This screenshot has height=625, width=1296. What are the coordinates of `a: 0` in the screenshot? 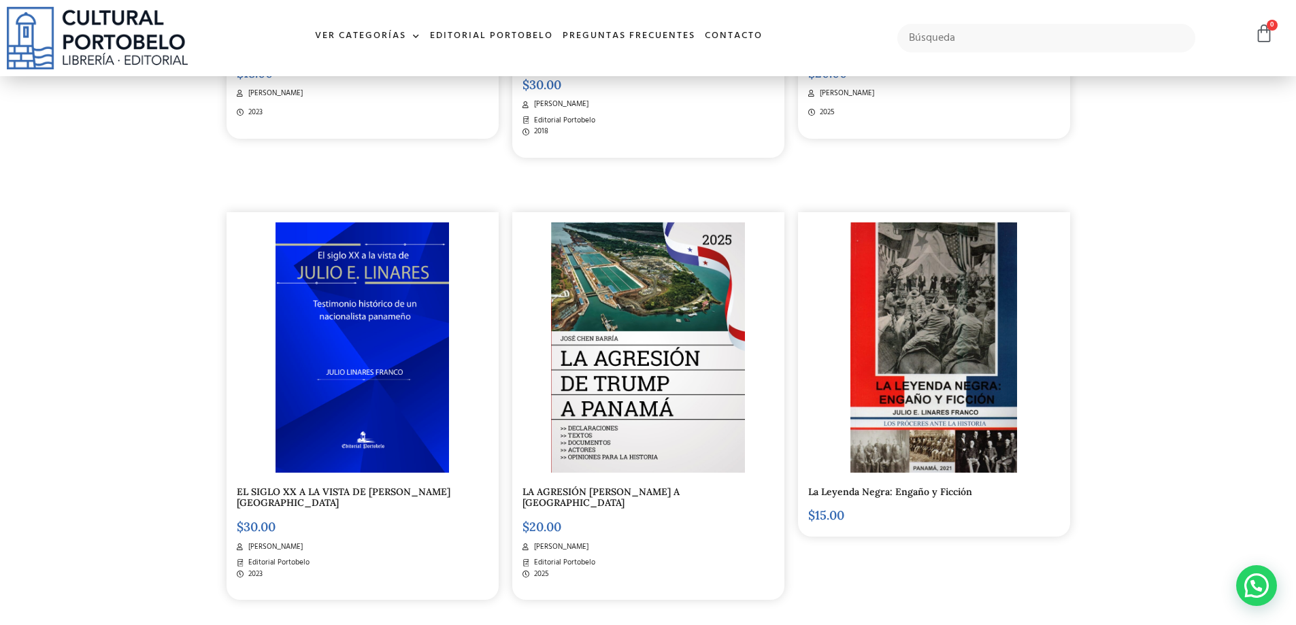 It's located at (1264, 33).